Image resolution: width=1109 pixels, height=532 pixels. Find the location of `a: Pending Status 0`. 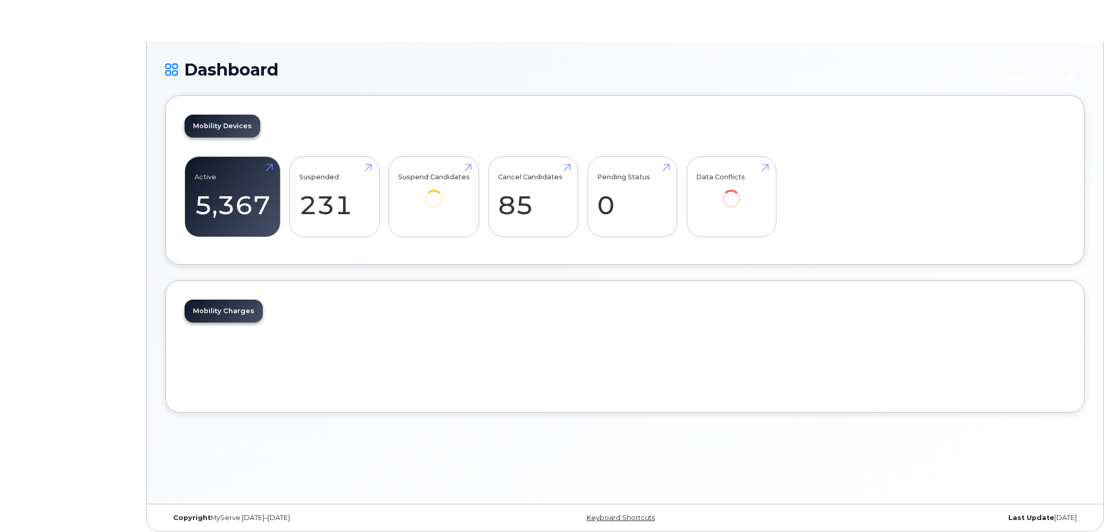

a: Pending Status 0 is located at coordinates (632, 197).